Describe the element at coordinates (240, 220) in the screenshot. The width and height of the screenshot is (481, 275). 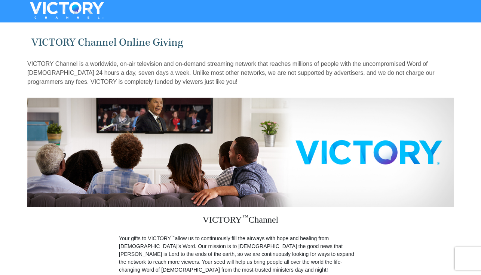
I see `h3: VICTORY Channel` at that location.